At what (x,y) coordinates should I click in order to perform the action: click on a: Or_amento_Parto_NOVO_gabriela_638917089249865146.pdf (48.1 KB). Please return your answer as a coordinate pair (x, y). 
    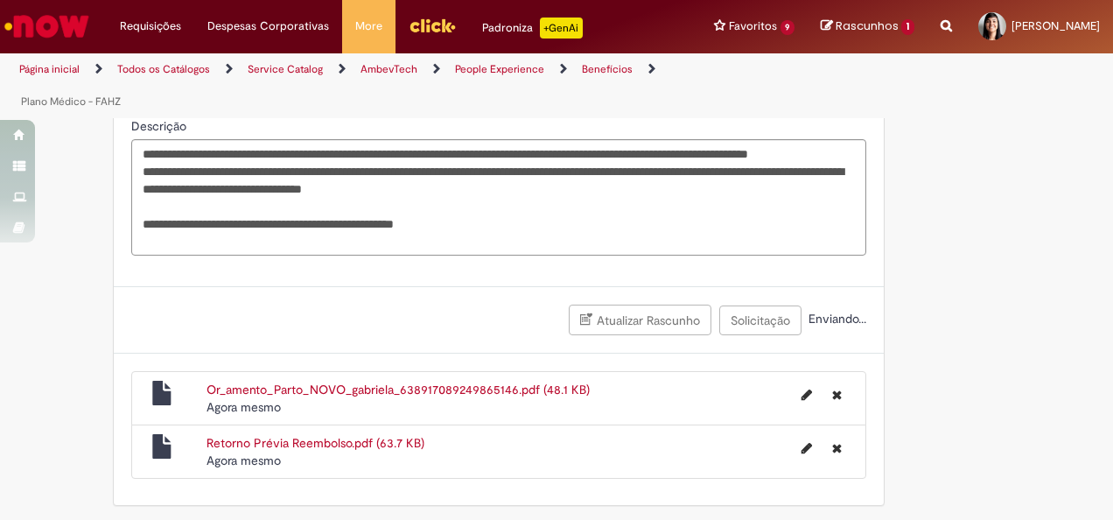
    Looking at the image, I should click on (398, 390).